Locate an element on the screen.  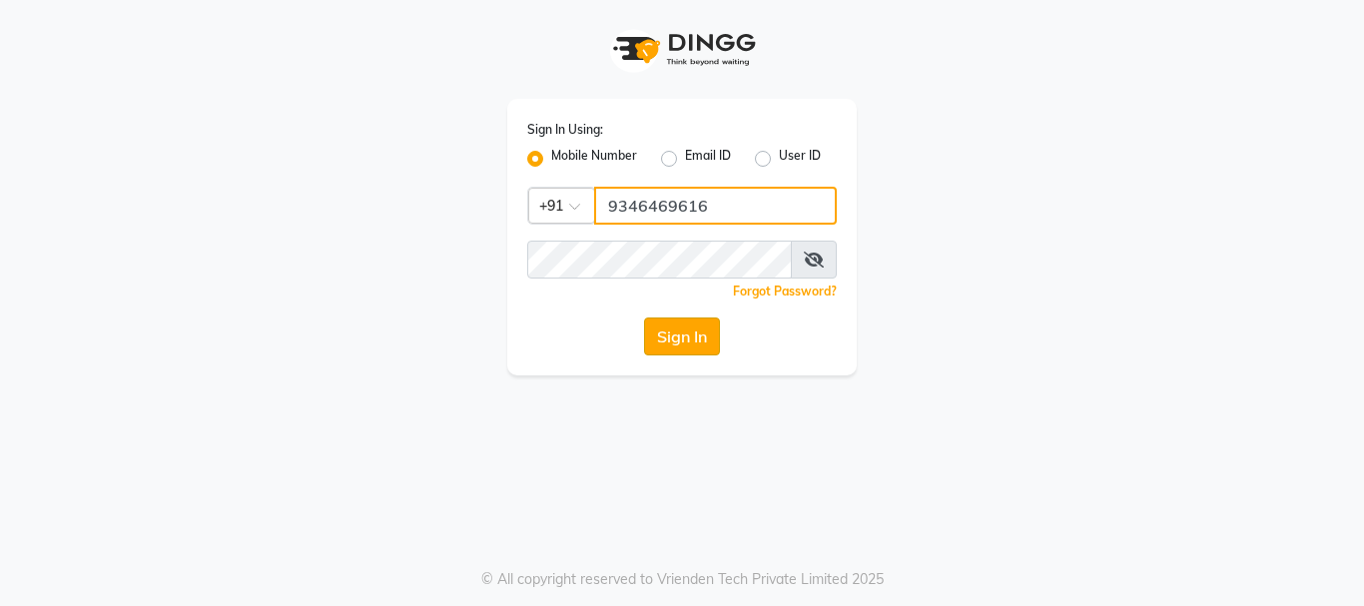
a: Forgot Password? is located at coordinates (785, 291).